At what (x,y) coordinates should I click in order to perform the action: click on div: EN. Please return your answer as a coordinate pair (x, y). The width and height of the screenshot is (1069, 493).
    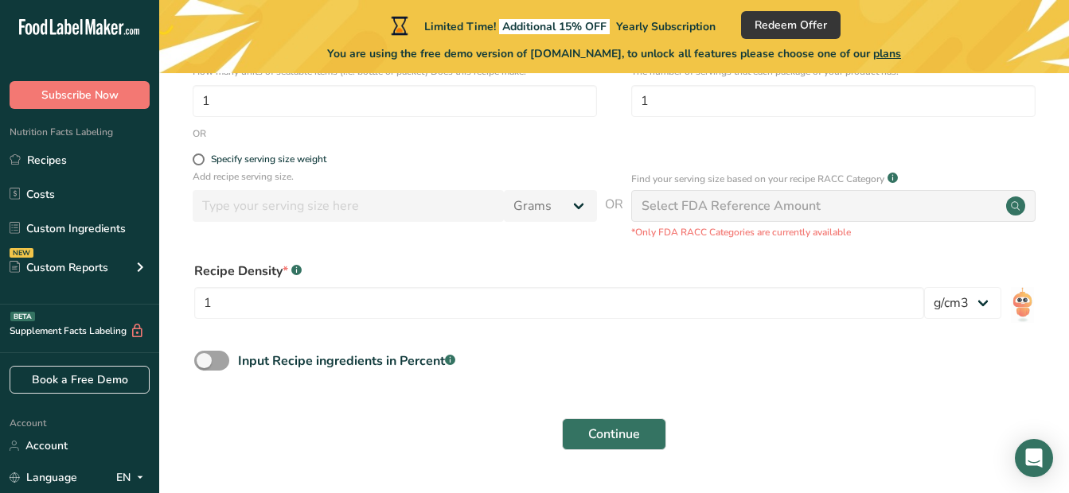
    Looking at the image, I should click on (133, 478).